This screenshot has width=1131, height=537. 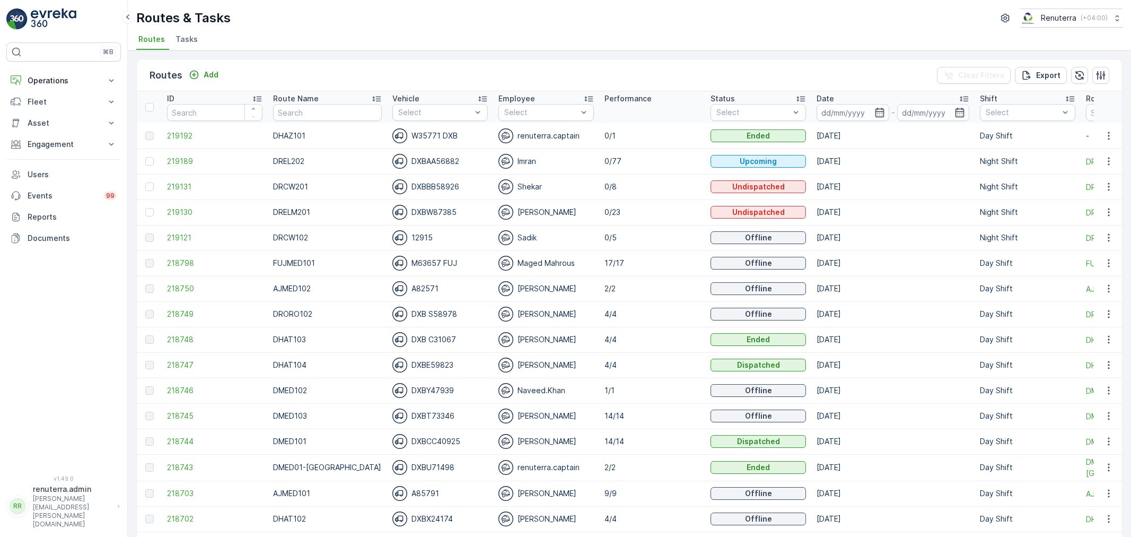 I want to click on p: Documents, so click(x=72, y=238).